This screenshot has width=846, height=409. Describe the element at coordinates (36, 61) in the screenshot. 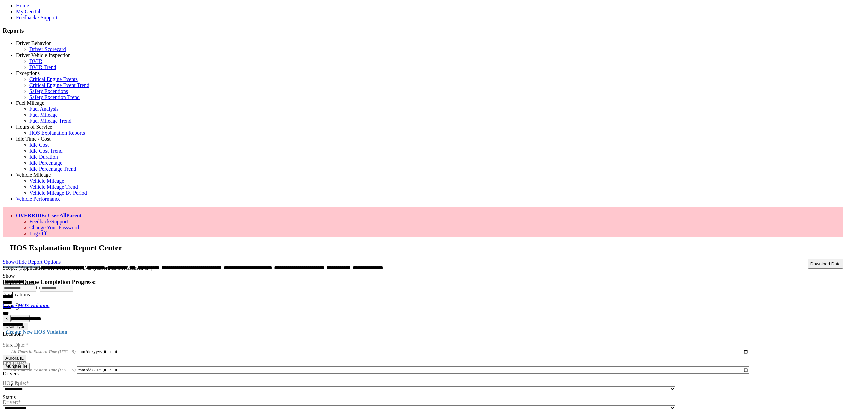

I see `a: DVIR` at that location.